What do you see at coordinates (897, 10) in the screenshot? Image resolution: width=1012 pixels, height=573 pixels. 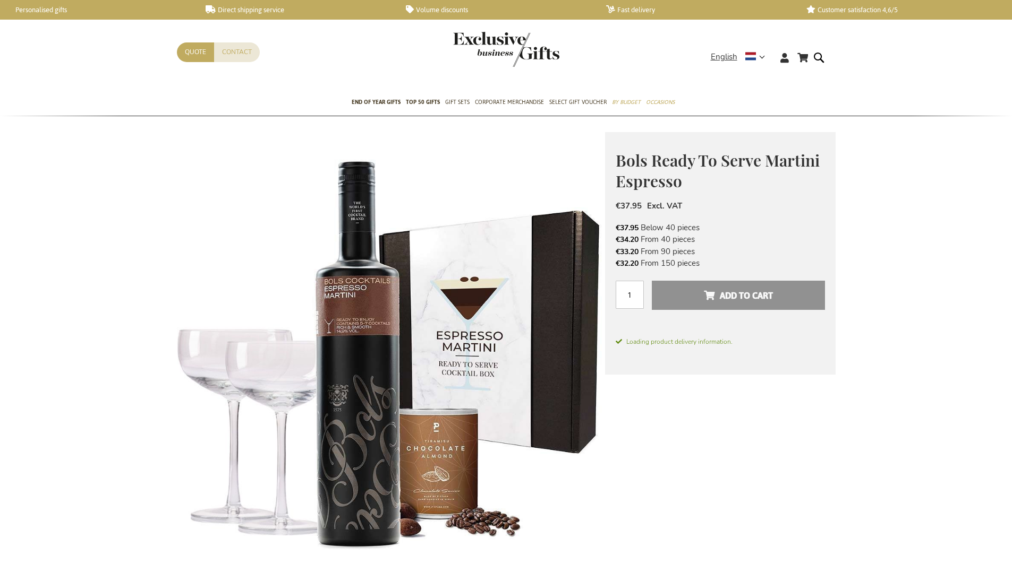 I see `a: Customer satisfaction 4,6/5` at bounding box center [897, 10].